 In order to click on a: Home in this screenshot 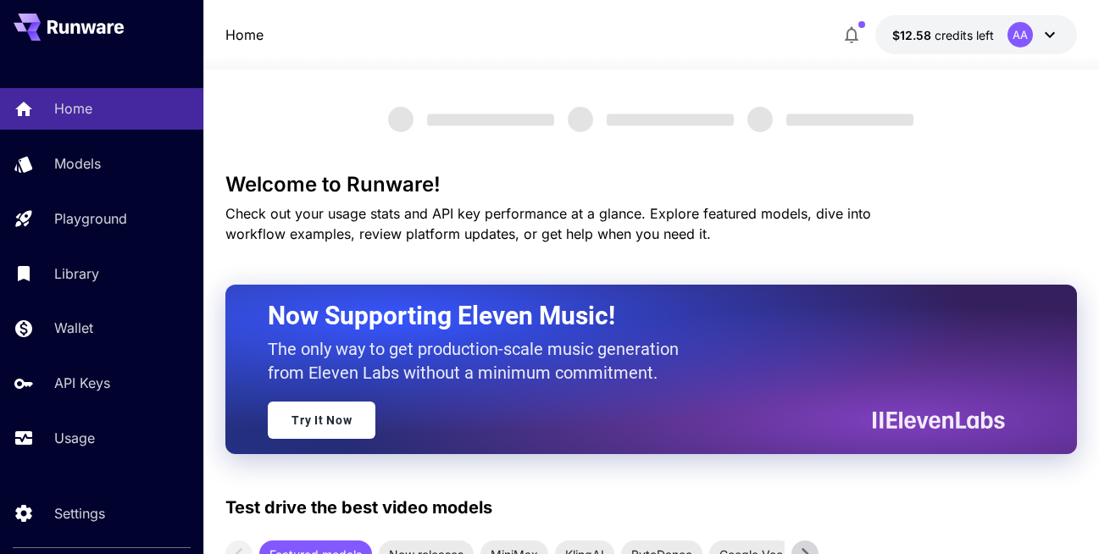, I will do `click(244, 35)`.